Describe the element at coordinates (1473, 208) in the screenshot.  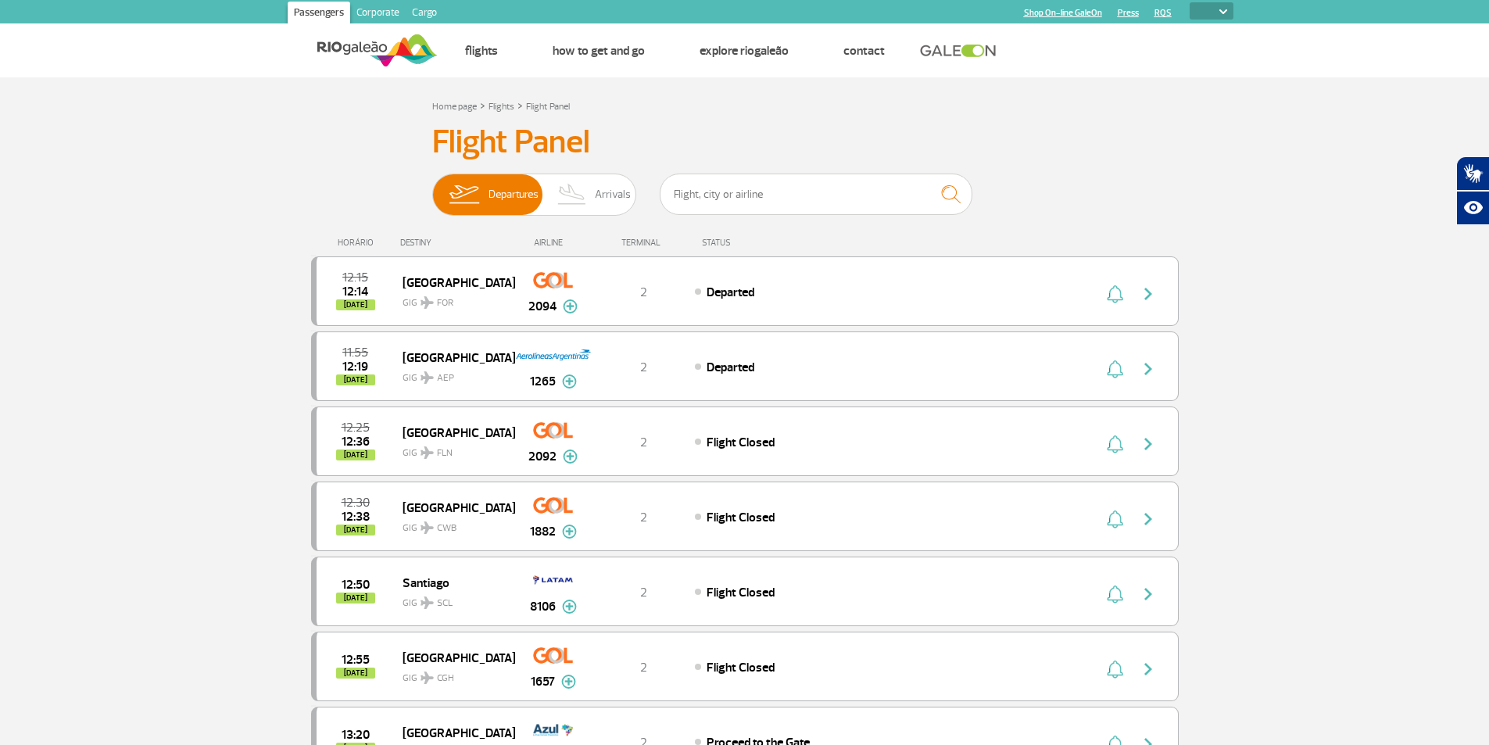
I see `button: Abrir recursos assistivos.` at that location.